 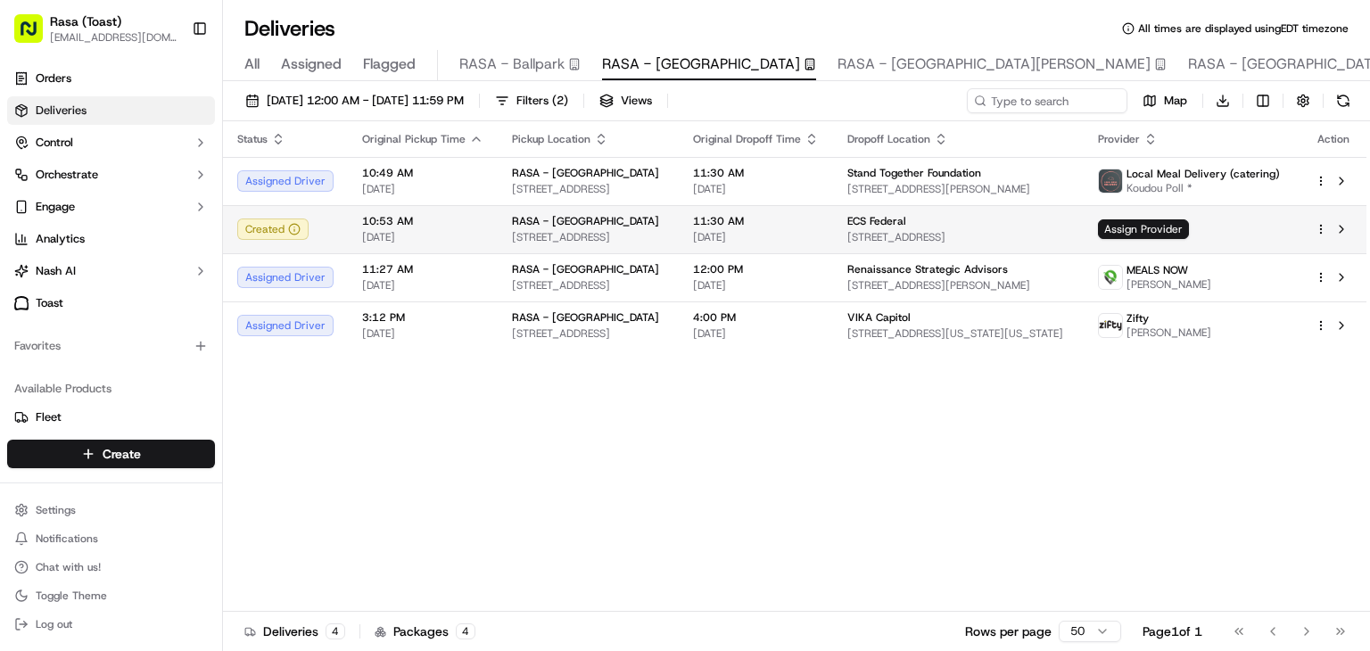 What do you see at coordinates (111, 78) in the screenshot?
I see `a: Orders` at bounding box center [111, 78].